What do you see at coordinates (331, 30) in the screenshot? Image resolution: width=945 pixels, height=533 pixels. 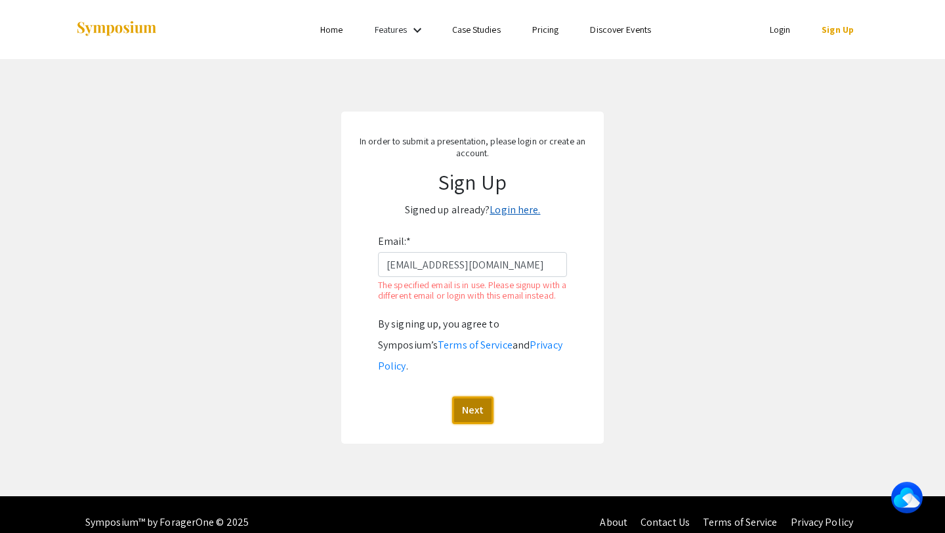 I see `a: Home` at bounding box center [331, 30].